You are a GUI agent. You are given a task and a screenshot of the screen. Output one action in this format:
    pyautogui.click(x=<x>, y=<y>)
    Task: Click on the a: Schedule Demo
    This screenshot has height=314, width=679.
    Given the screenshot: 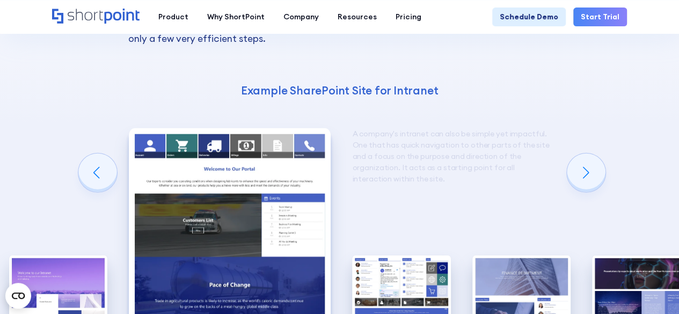 What is the action you would take?
    pyautogui.click(x=529, y=17)
    